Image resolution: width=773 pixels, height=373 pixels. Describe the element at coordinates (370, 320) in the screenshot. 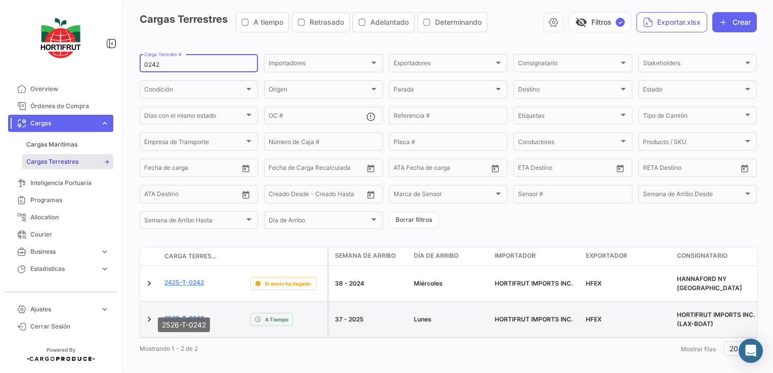

I see `div: 37 - 2025` at that location.